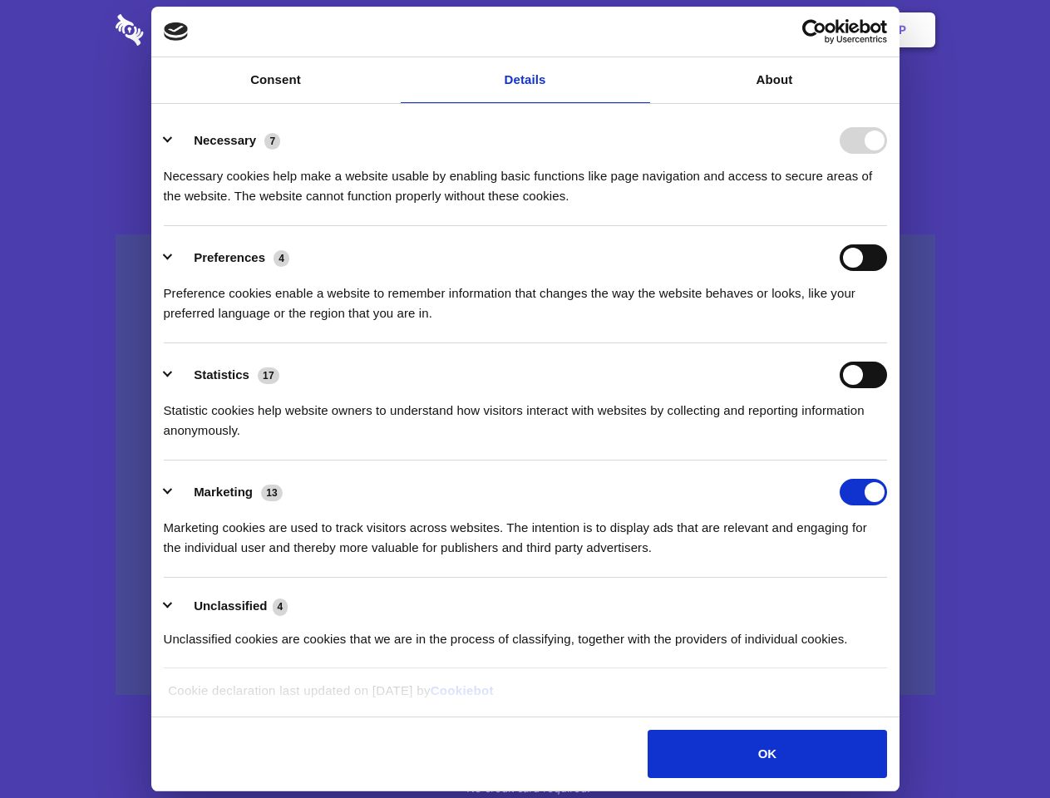 Image resolution: width=1050 pixels, height=798 pixels. I want to click on div: Necessary cookies help make a website usable by enabling basic functions like page navigation and..., so click(525, 180).